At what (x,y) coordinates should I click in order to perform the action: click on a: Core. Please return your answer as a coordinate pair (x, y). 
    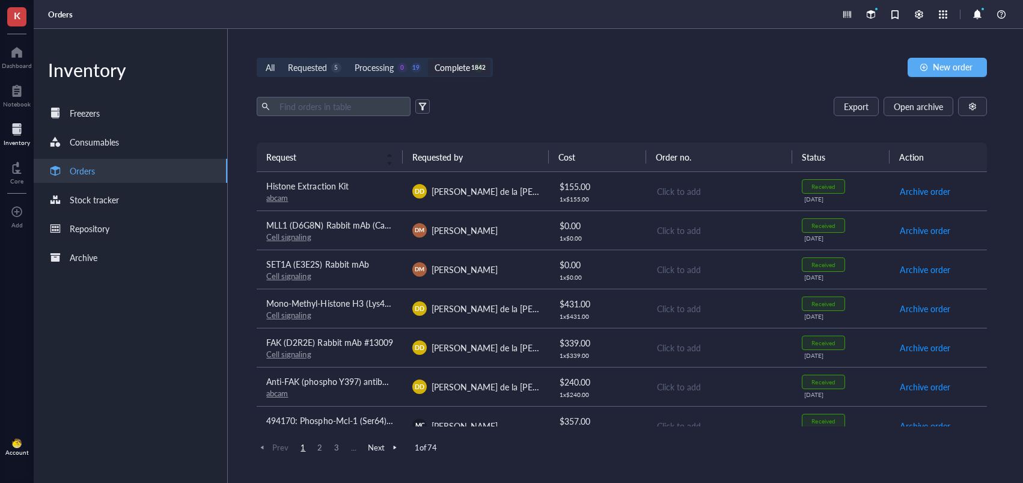
    Looking at the image, I should click on (17, 171).